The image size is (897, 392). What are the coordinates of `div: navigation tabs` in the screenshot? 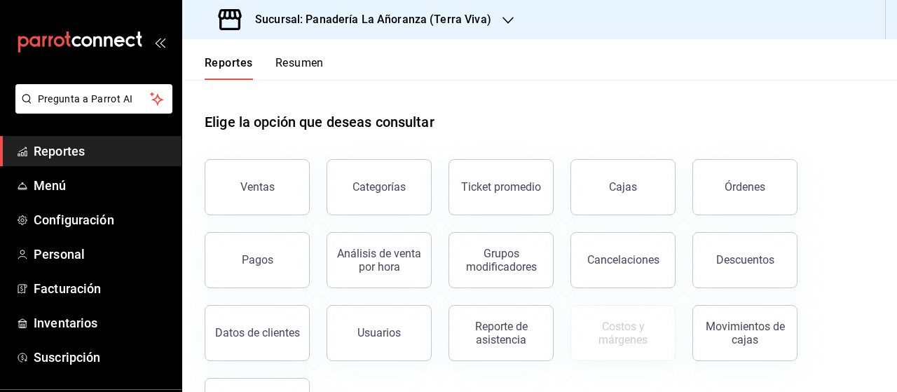 It's located at (264, 68).